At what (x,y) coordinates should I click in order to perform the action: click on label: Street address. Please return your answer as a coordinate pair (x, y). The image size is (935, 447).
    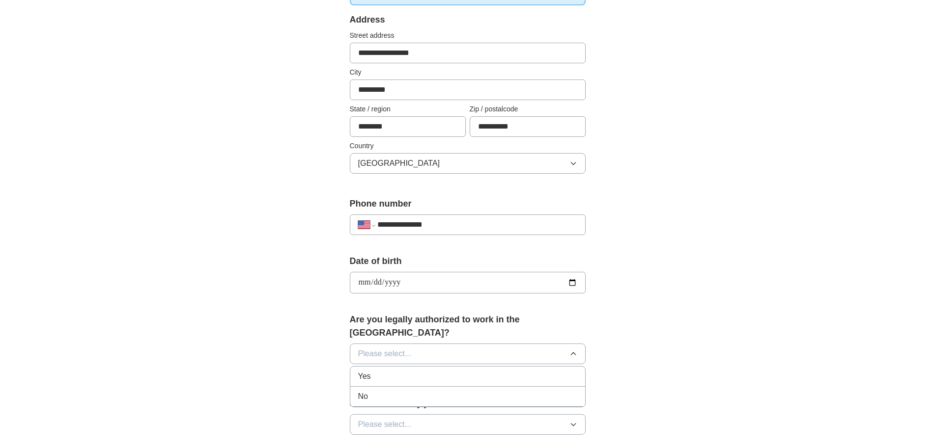
    Looking at the image, I should click on (468, 35).